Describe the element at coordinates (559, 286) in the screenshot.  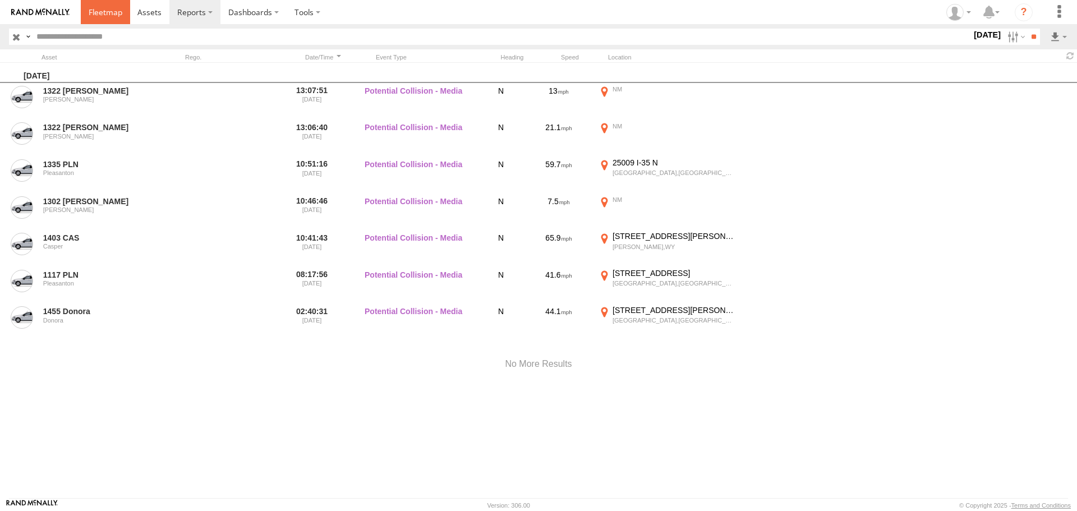
I see `div: 41.6` at that location.